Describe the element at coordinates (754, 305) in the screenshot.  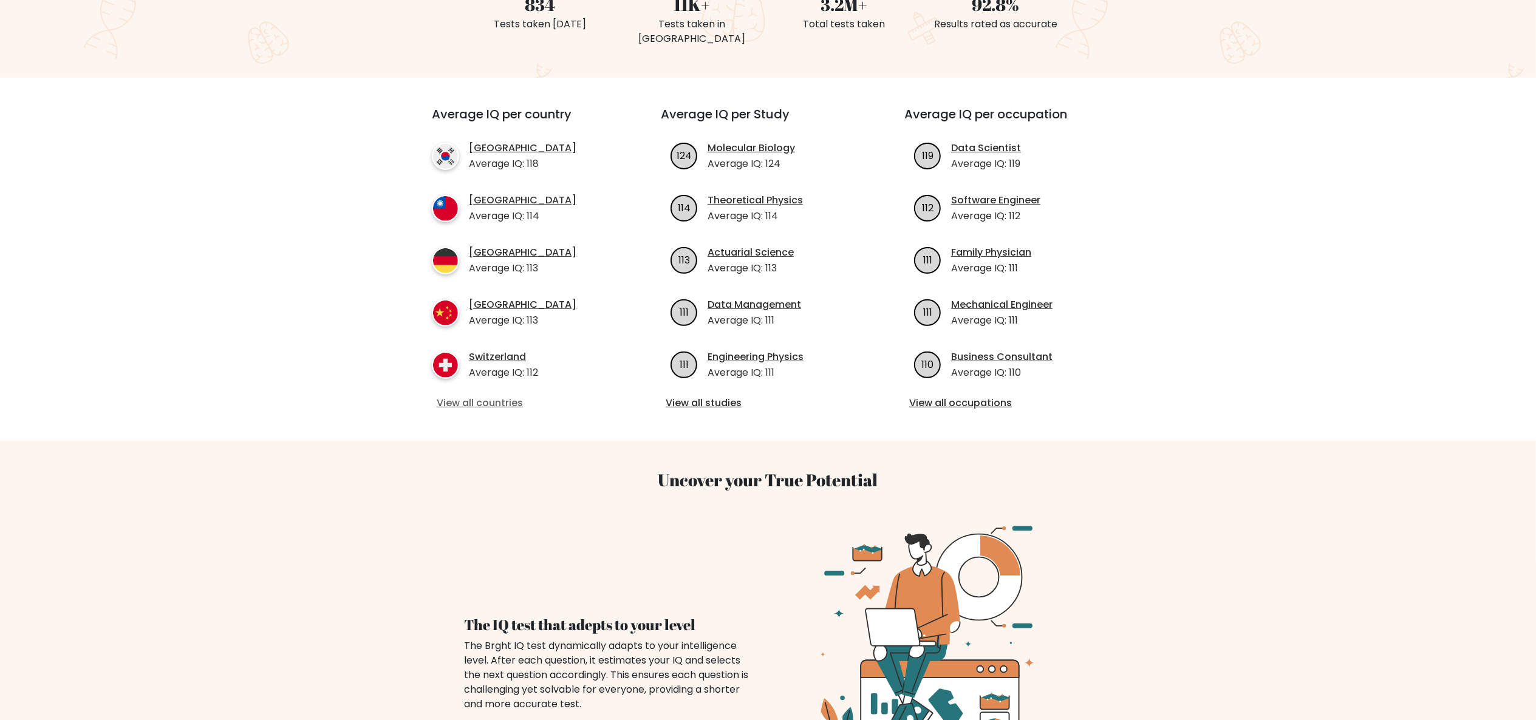
I see `a: Data Management` at that location.